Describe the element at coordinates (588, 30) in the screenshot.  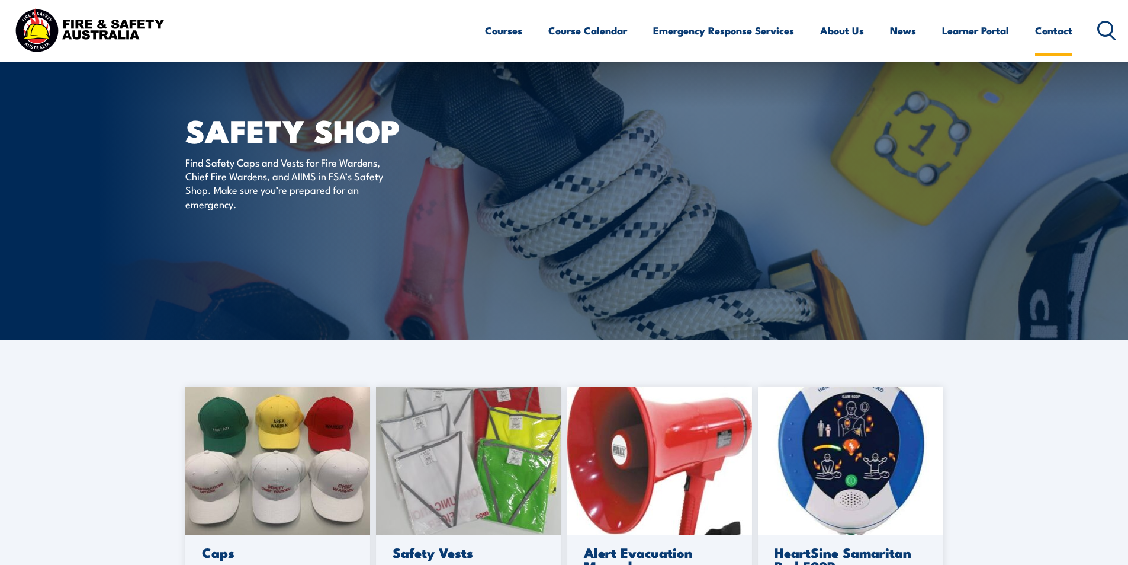
I see `a: Course Calendar` at that location.